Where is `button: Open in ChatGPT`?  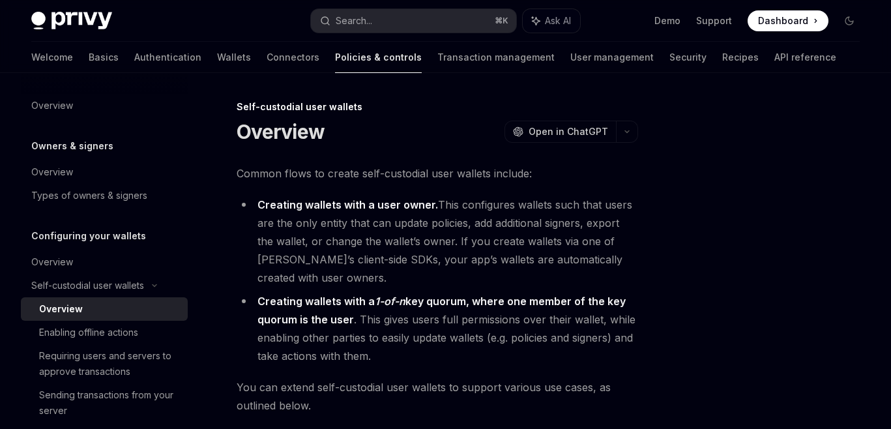 button: Open in ChatGPT is located at coordinates (560, 132).